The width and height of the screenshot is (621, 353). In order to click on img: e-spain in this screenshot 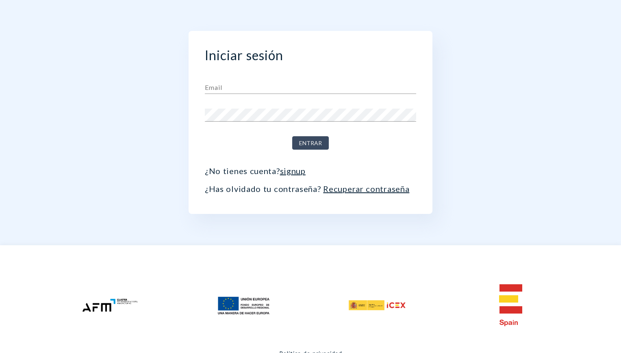, I will do `click(511, 305)`.